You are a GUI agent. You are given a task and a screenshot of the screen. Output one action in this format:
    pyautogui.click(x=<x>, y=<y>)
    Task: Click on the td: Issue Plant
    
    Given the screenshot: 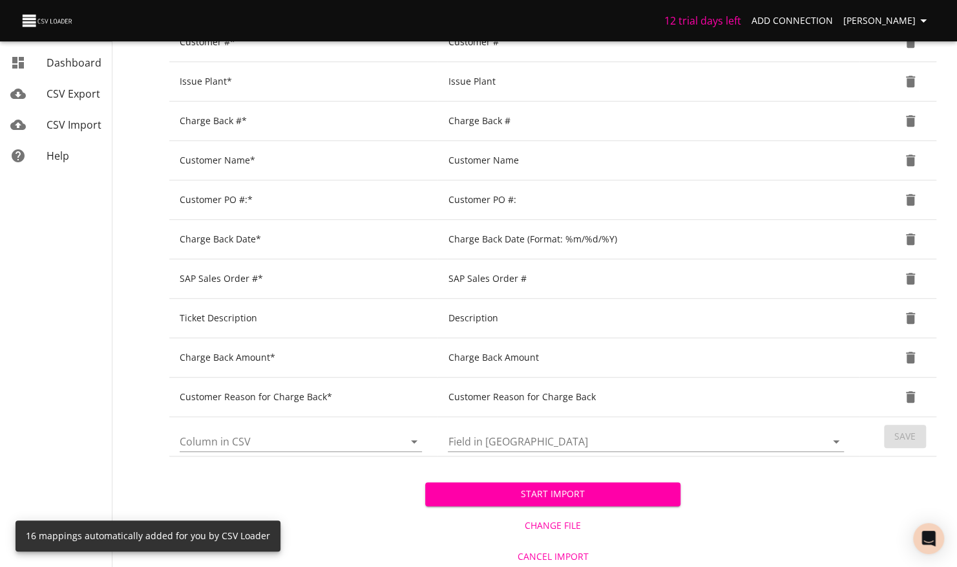 What is the action you would take?
    pyautogui.click(x=648, y=81)
    